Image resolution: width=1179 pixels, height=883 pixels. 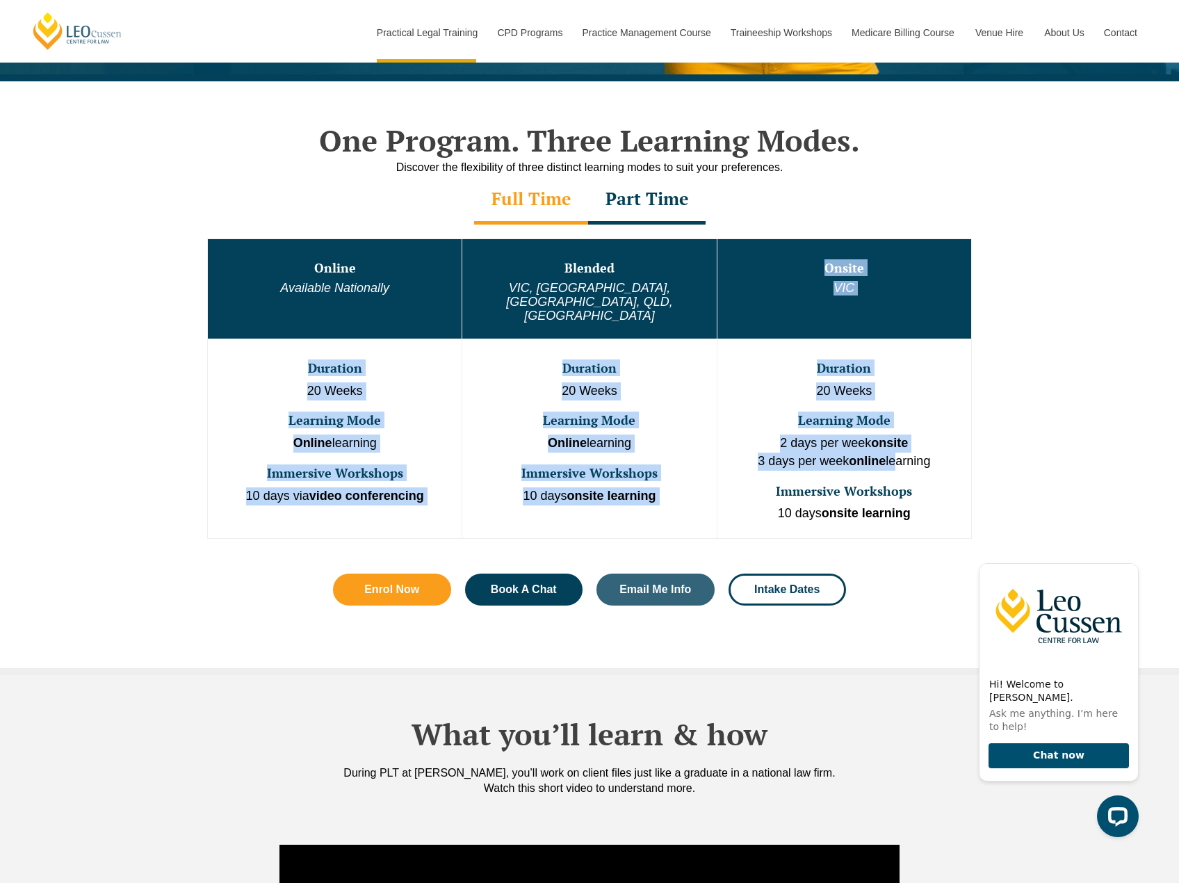 What do you see at coordinates (334, 288) in the screenshot?
I see `em: Available Nationally` at bounding box center [334, 288].